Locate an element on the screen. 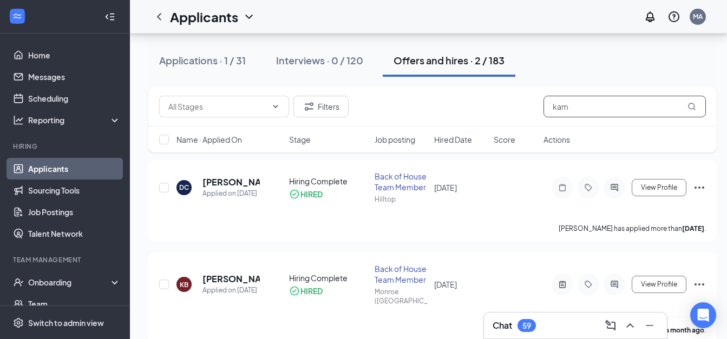  button: Filter Filters is located at coordinates (321, 107).